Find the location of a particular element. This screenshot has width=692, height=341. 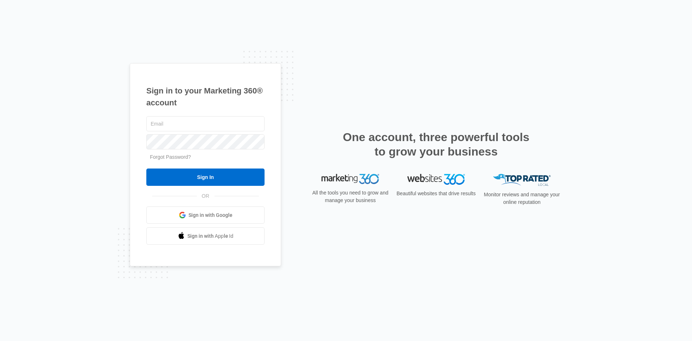

span: OR is located at coordinates (206, 196).